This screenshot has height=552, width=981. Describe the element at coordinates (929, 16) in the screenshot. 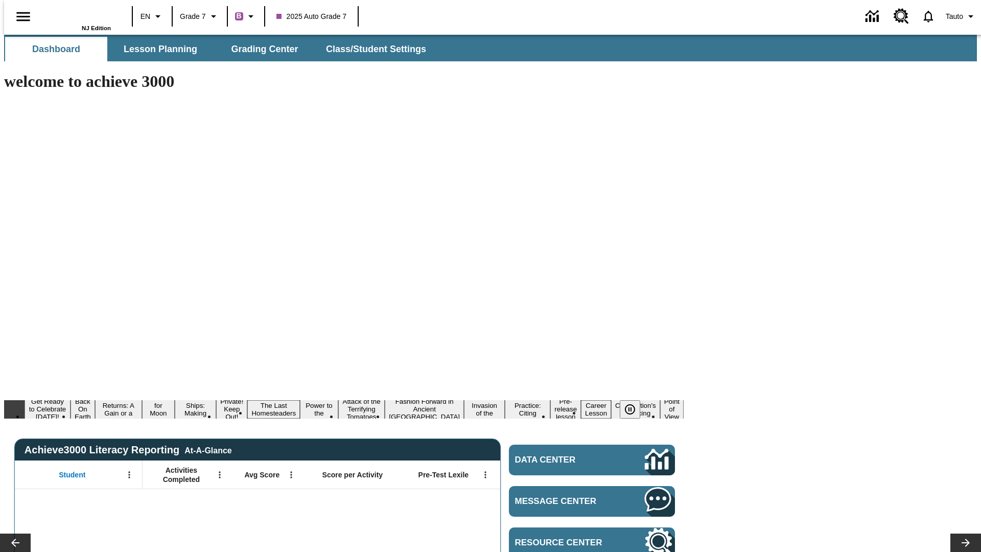

I see `a: Notifications` at that location.